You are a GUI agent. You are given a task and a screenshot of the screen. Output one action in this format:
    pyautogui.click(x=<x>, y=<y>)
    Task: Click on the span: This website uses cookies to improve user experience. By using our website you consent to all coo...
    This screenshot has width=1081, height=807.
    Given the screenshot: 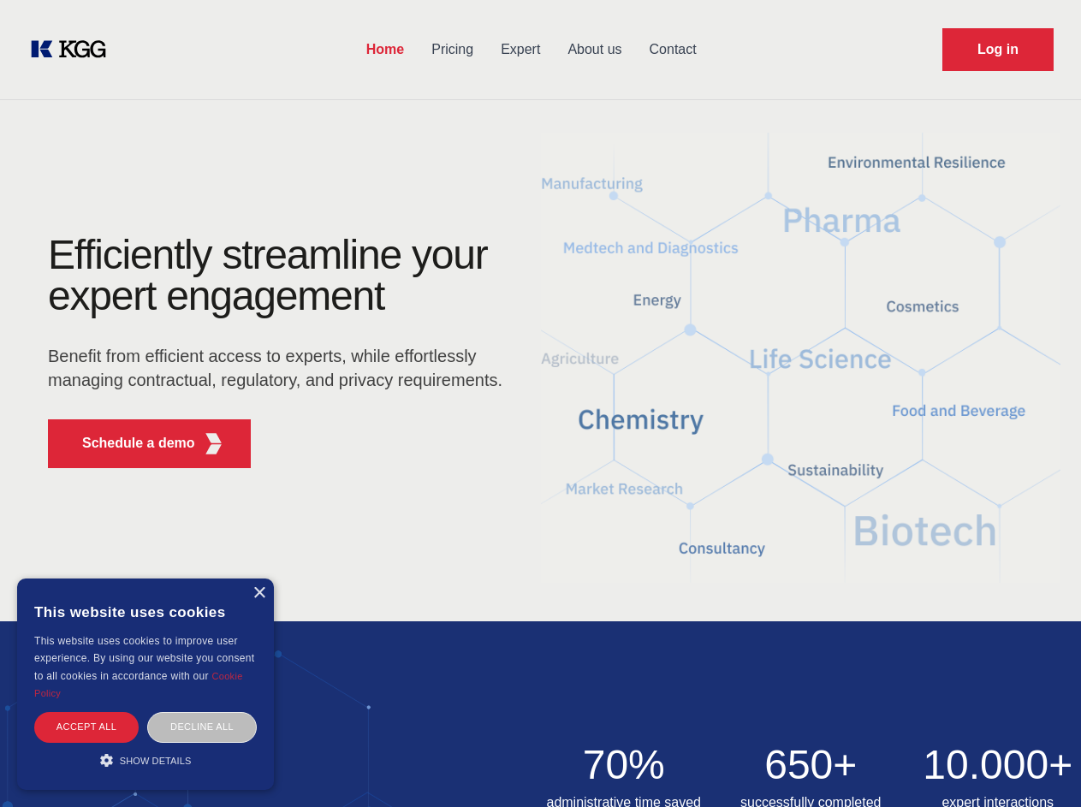 What is the action you would take?
    pyautogui.click(x=144, y=658)
    